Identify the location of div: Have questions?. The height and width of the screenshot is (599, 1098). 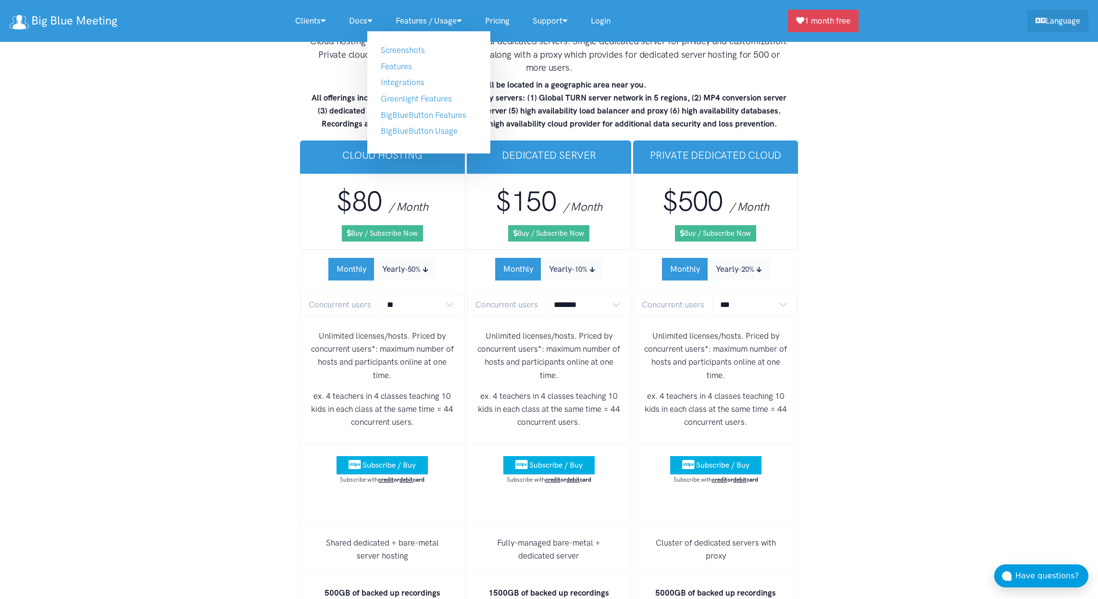
(1052, 576).